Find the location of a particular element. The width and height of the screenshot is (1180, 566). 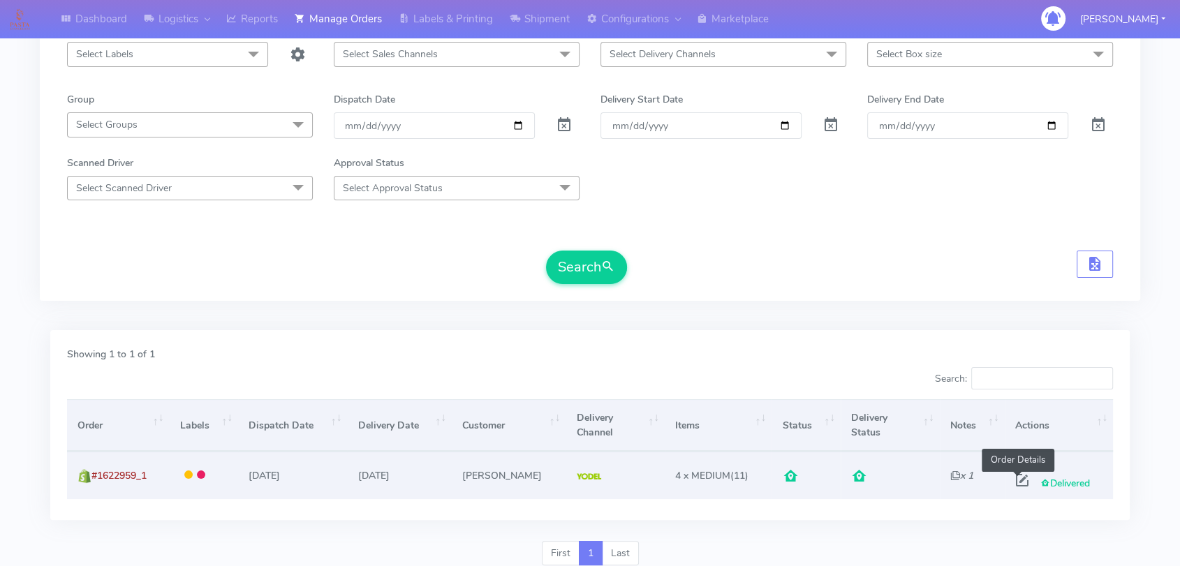

th: Delivery Status: activate to sort column ascending is located at coordinates (890, 425).